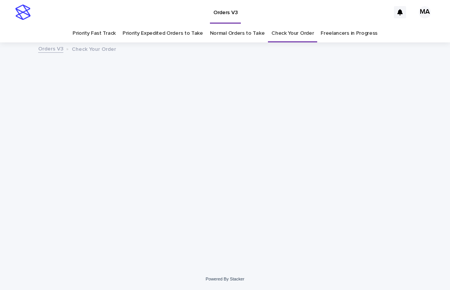  What do you see at coordinates (425, 12) in the screenshot?
I see `div: MA` at bounding box center [425, 12].